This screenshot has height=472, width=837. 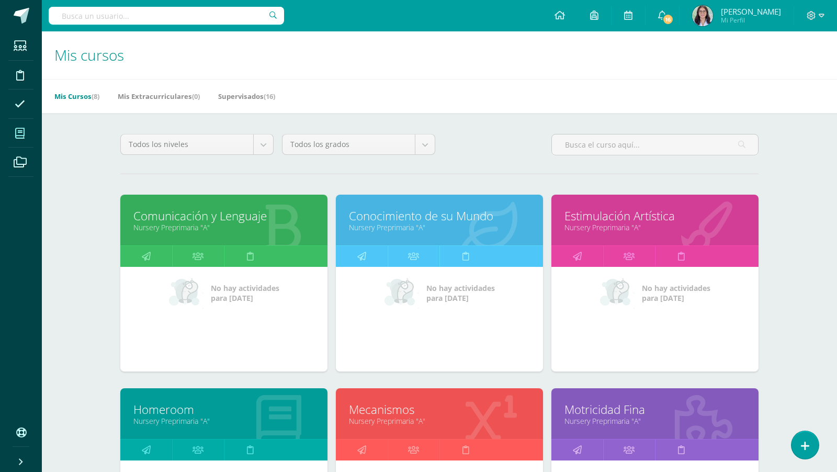 I want to click on span: Mi Perfil, so click(x=751, y=20).